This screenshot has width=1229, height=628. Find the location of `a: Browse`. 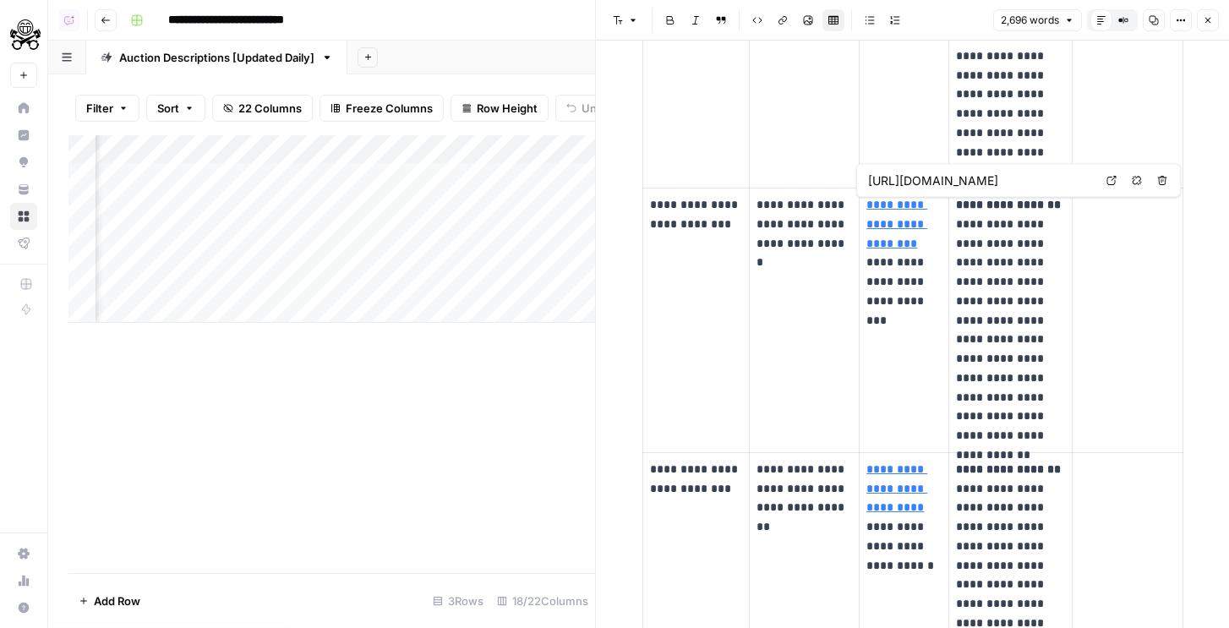

a: Browse is located at coordinates (24, 216).